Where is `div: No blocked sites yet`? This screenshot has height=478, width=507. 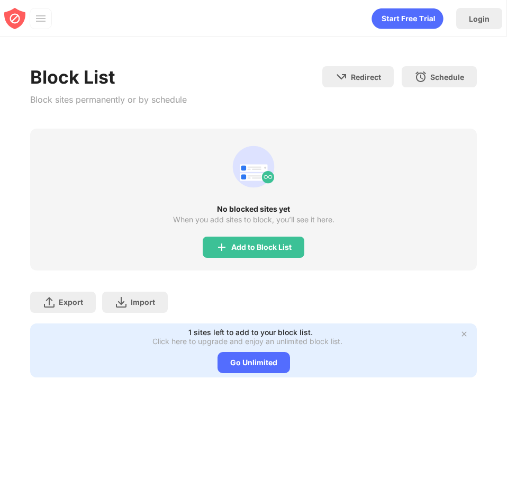
div: No blocked sites yet is located at coordinates (253, 209).